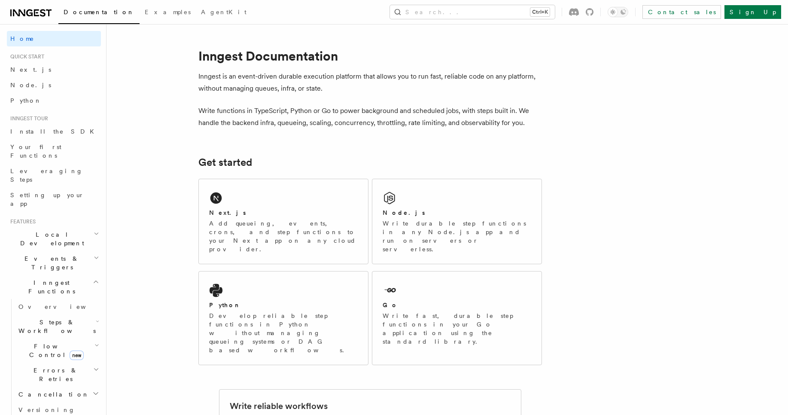 This screenshot has height=415, width=788. Describe the element at coordinates (21, 222) in the screenshot. I see `span: Features` at that location.